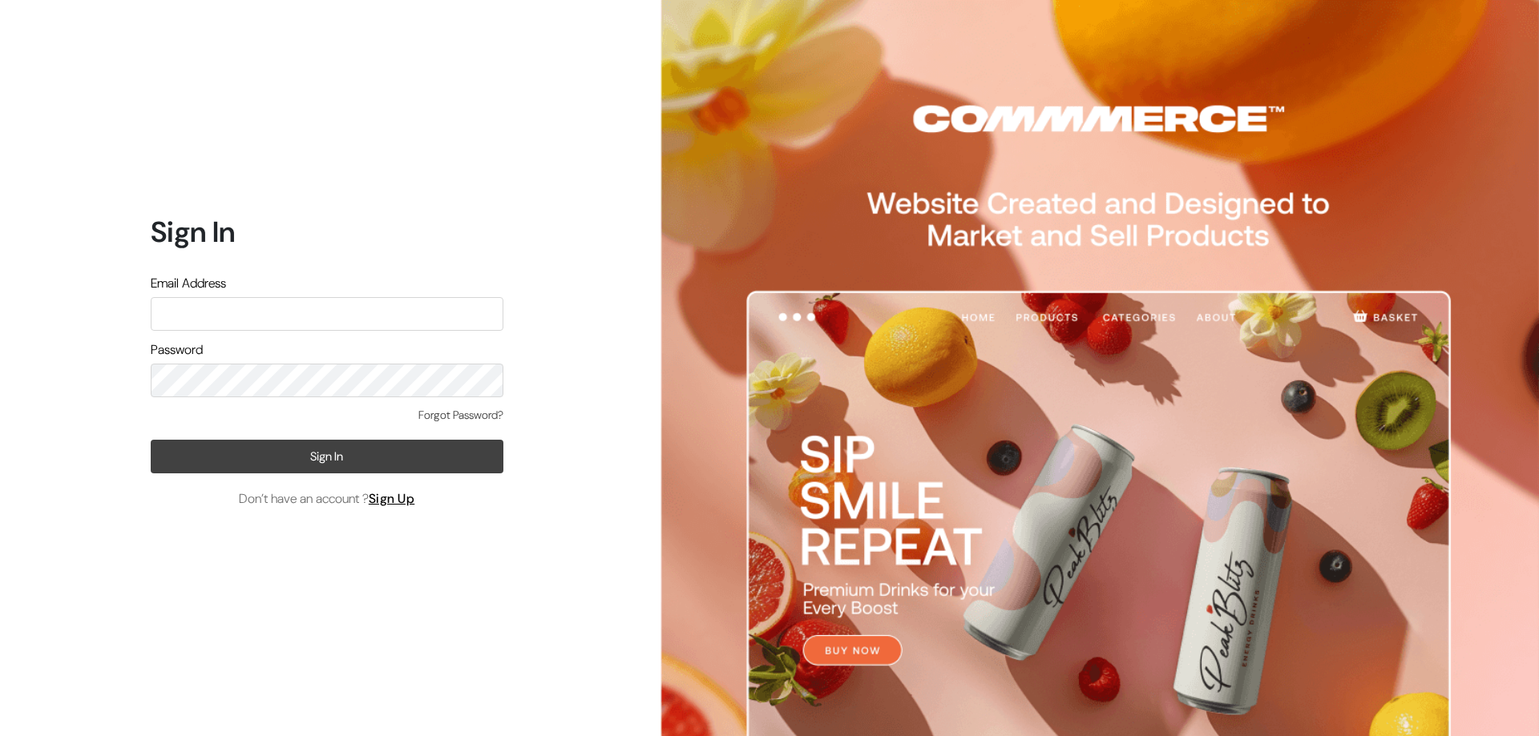 The width and height of the screenshot is (1539, 736). I want to click on h1: Sign In, so click(327, 232).